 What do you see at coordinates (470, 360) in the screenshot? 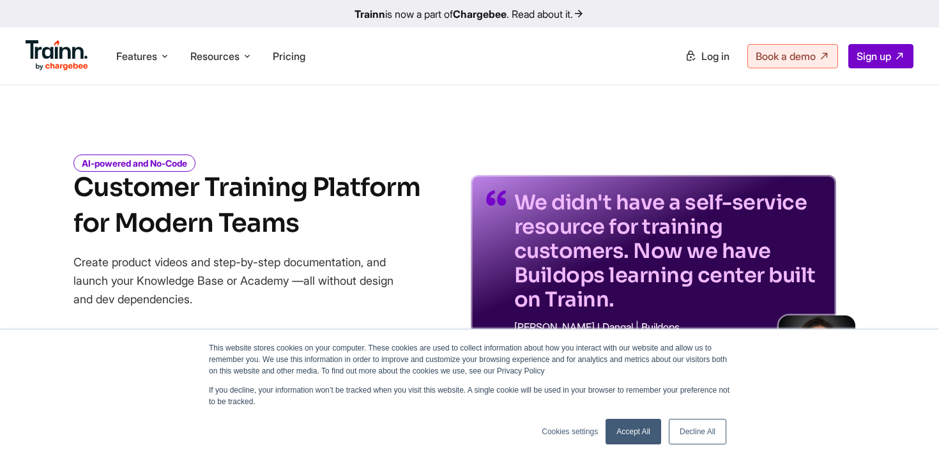
I see `p: This website stores cookies on your computer. These cookies are used to collect information about...` at bounding box center [470, 360].